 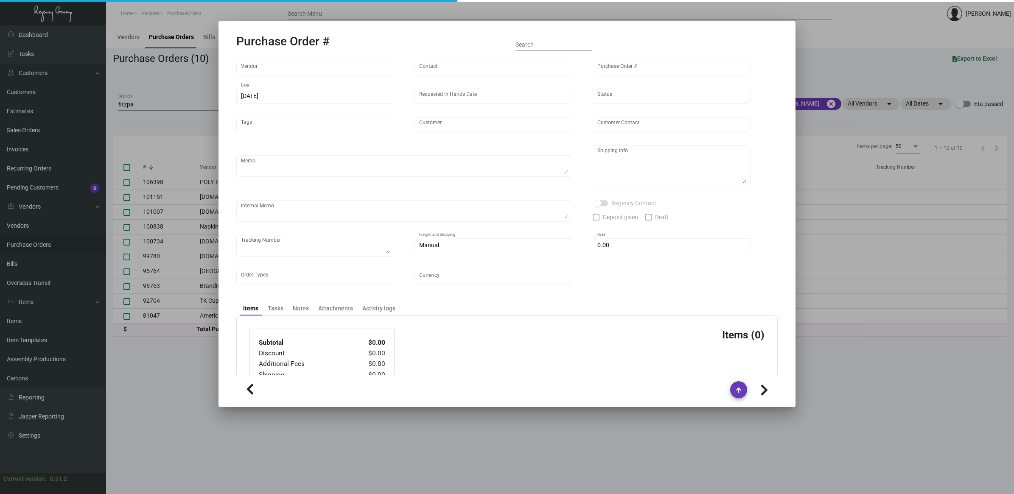 What do you see at coordinates (662, 217) in the screenshot?
I see `span: Draft` at bounding box center [662, 217].